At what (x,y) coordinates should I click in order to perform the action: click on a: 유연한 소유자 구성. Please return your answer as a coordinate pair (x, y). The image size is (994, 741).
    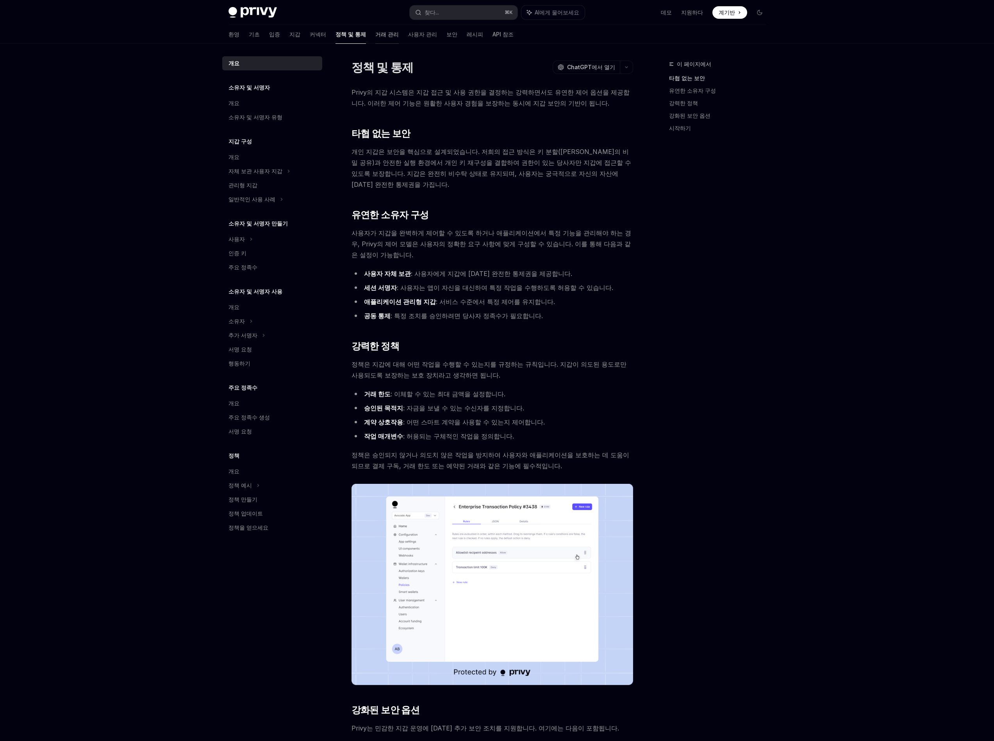
    Looking at the image, I should click on (721, 91).